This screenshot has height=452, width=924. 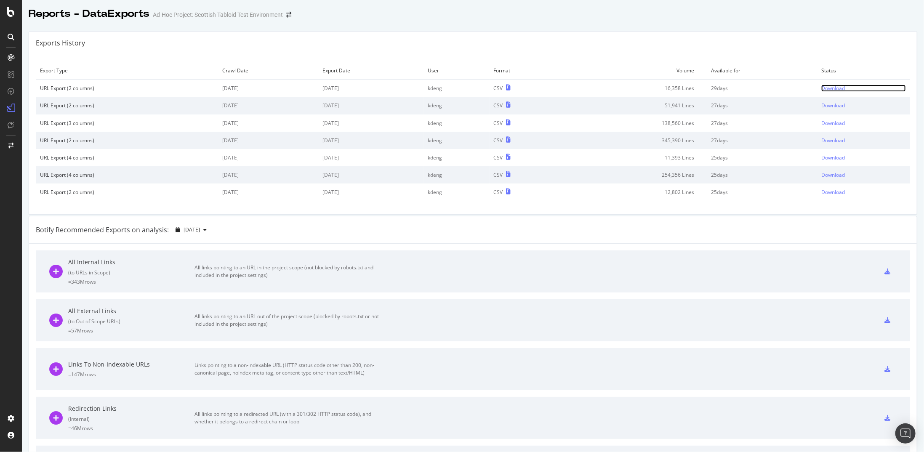 I want to click on td: Export Type, so click(x=127, y=71).